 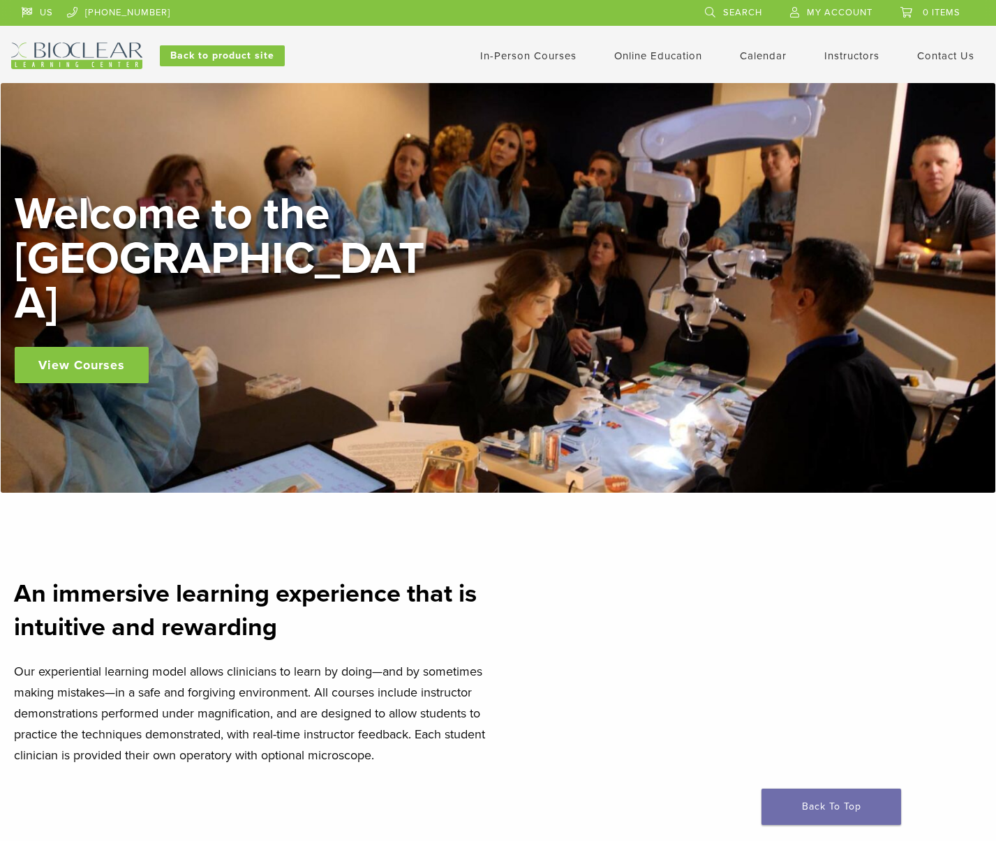 What do you see at coordinates (77, 56) in the screenshot?
I see `img: Bioclear` at bounding box center [77, 56].